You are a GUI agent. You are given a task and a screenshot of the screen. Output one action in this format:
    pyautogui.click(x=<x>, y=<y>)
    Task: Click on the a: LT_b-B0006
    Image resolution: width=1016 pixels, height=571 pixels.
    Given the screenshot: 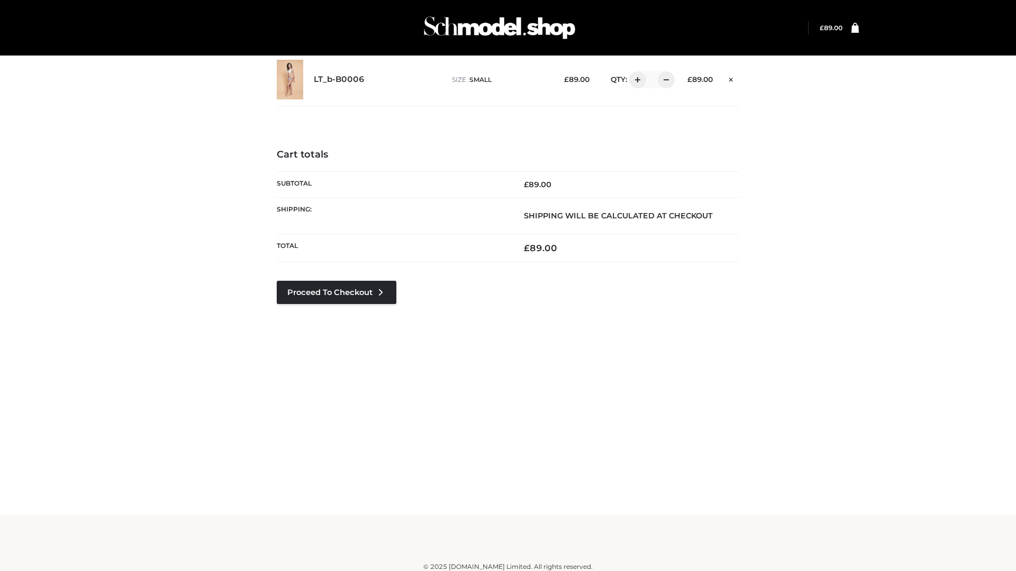 What is the action you would take?
    pyautogui.click(x=339, y=79)
    